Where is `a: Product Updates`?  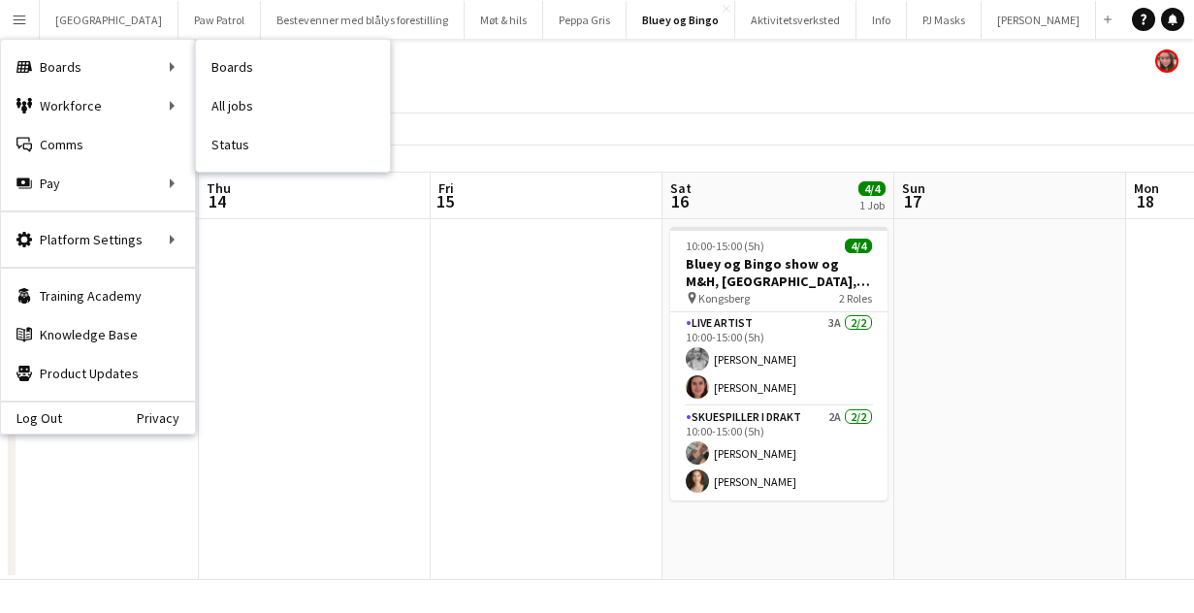 a: Product Updates is located at coordinates (98, 374).